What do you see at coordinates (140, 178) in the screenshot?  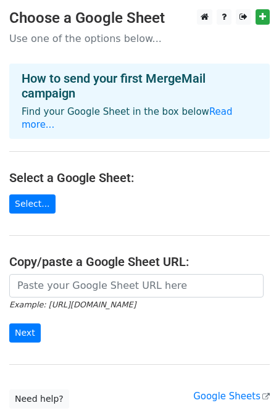 I see `h4: Select a Google Sheet:` at bounding box center [140, 178].